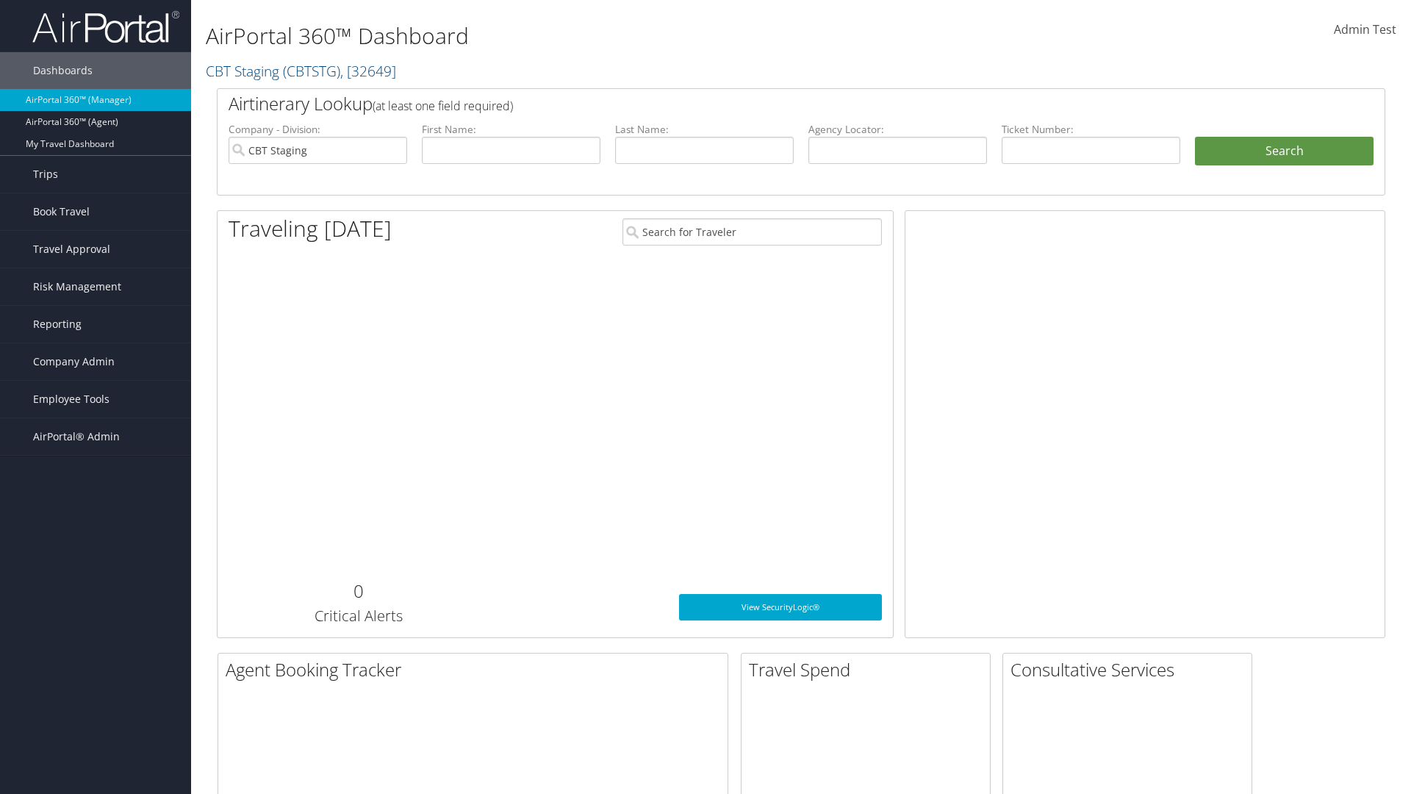 The height and width of the screenshot is (794, 1411). What do you see at coordinates (1284, 151) in the screenshot?
I see `button: Search` at bounding box center [1284, 151].